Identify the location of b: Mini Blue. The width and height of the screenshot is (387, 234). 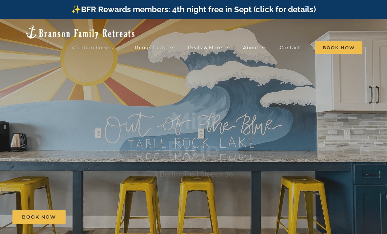
(193, 135).